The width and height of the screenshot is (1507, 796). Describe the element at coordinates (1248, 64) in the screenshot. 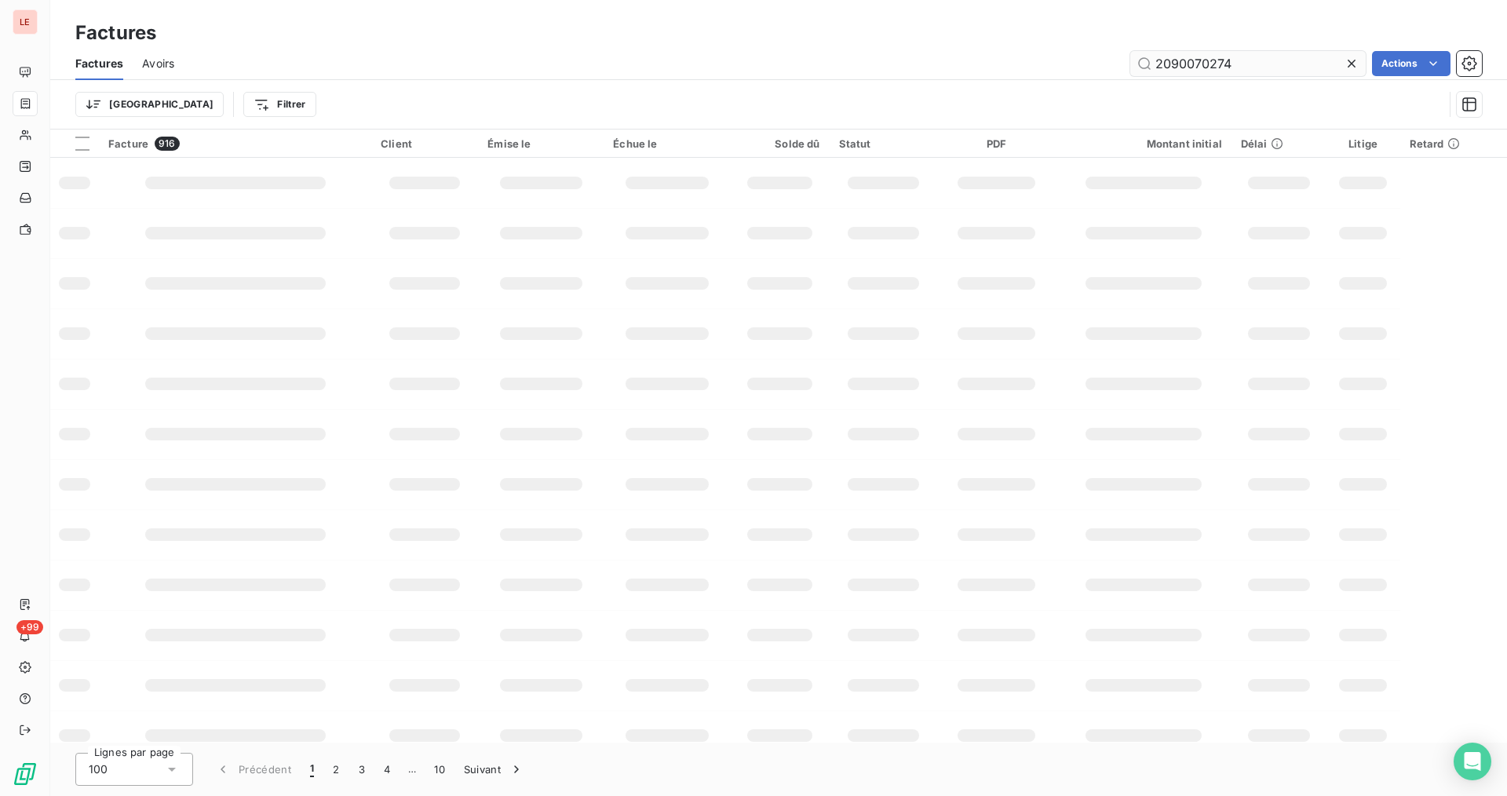

I see `input: Rechercher` at that location.